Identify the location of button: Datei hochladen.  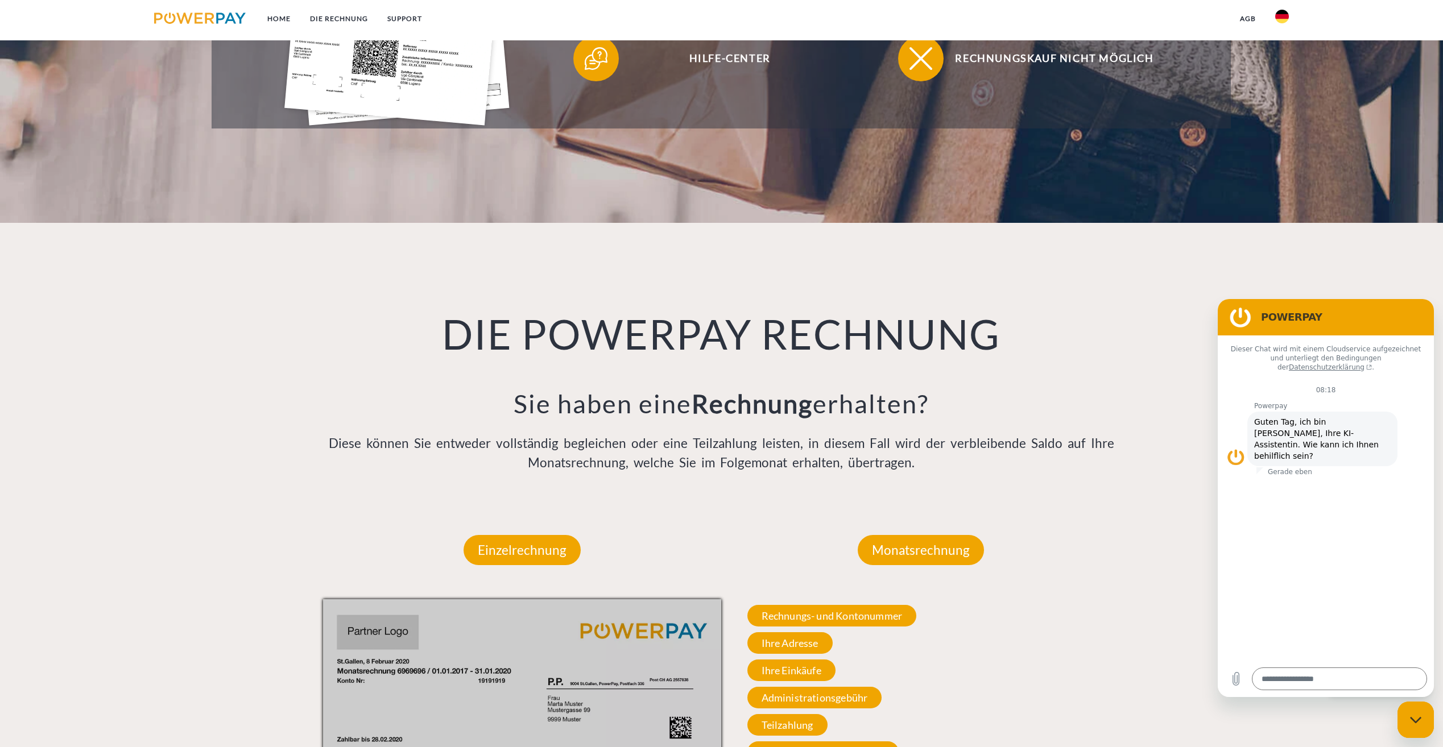
(18, 380).